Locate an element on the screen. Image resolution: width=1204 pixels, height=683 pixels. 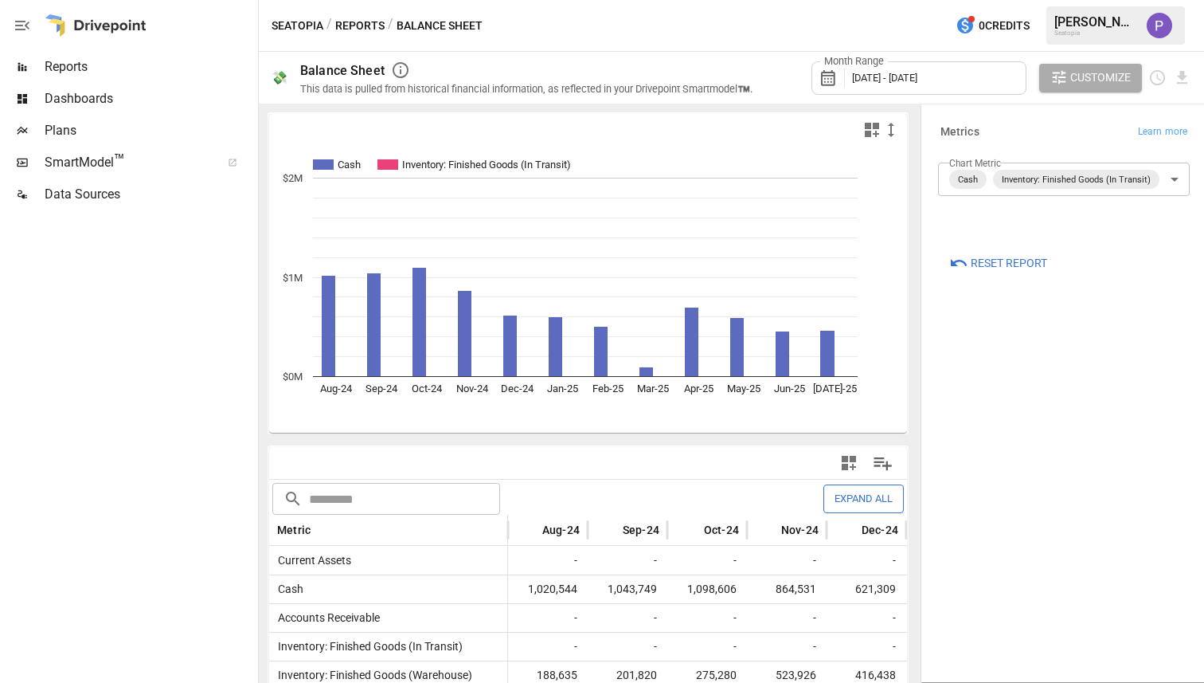
text: Inventory: Finished Goods (In Transit) is located at coordinates (487, 164).